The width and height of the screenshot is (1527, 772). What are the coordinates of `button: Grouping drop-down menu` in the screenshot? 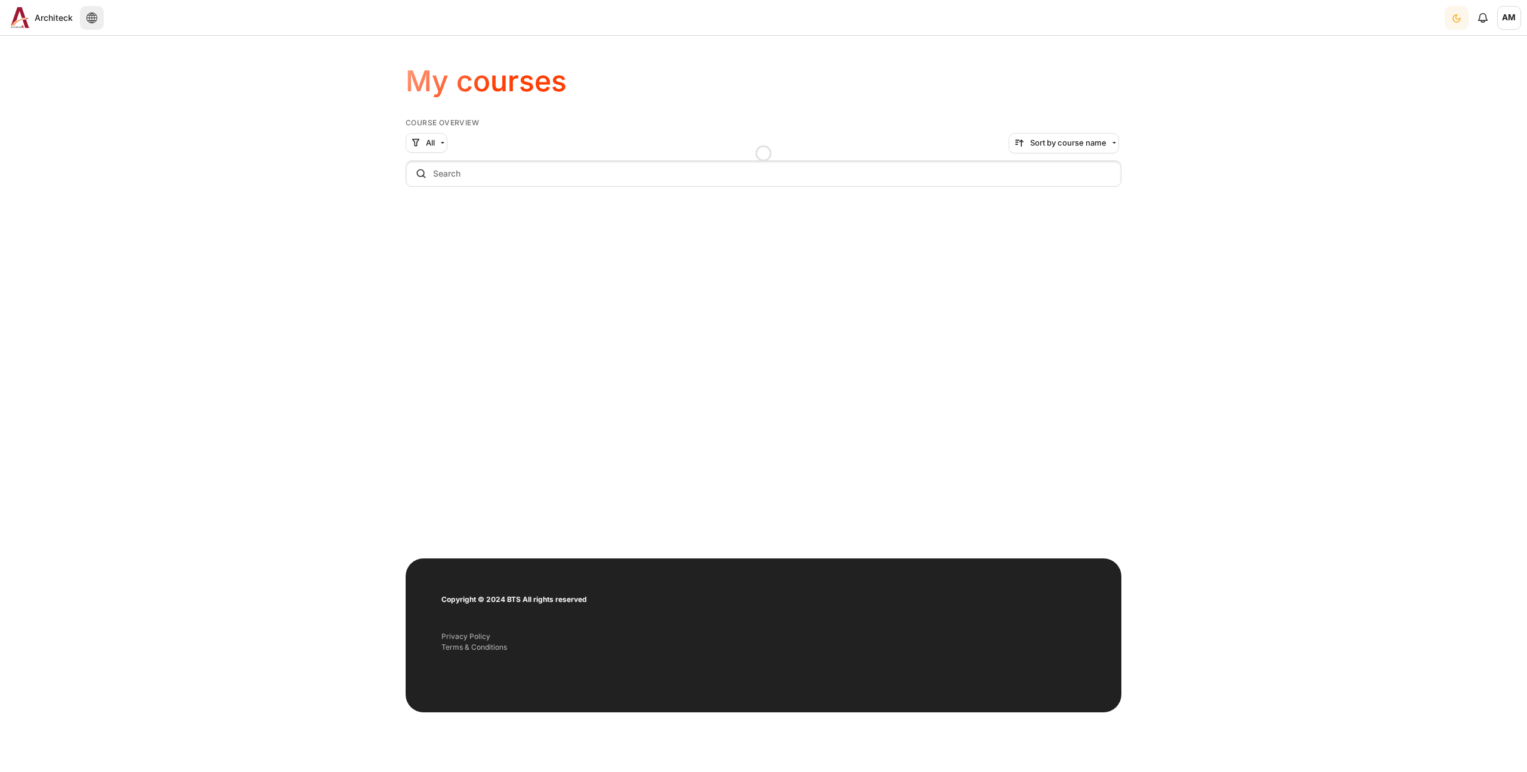 It's located at (426, 143).